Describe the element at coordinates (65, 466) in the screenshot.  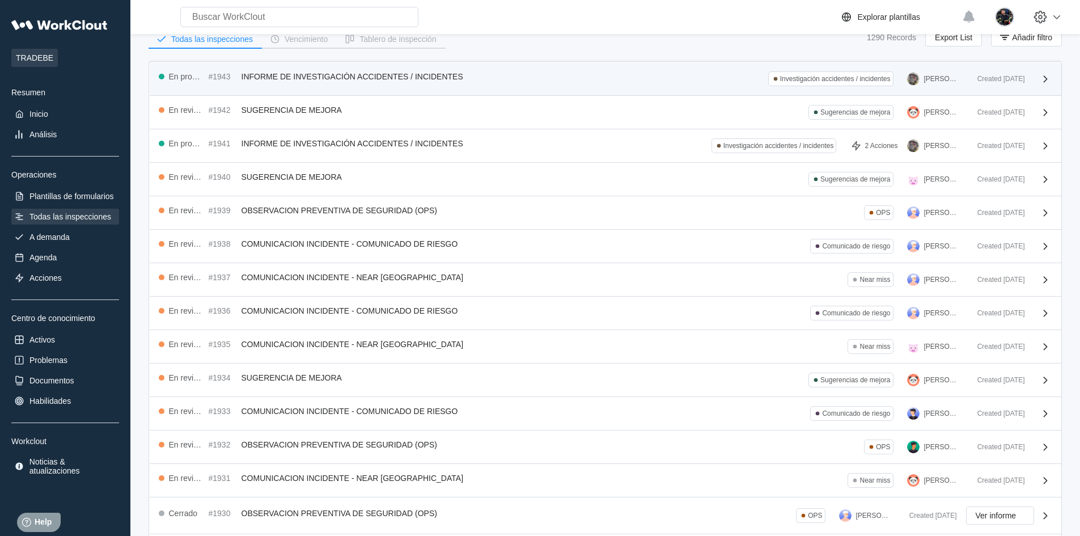
I see `a: Noticias & atualizaciones` at that location.